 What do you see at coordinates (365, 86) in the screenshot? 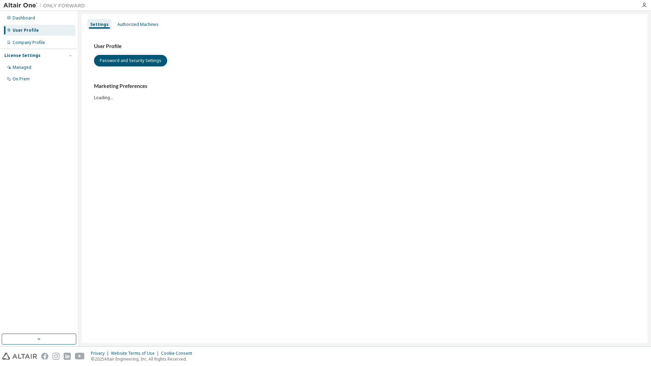
I see `h3: Marketing Preferences` at bounding box center [365, 86].